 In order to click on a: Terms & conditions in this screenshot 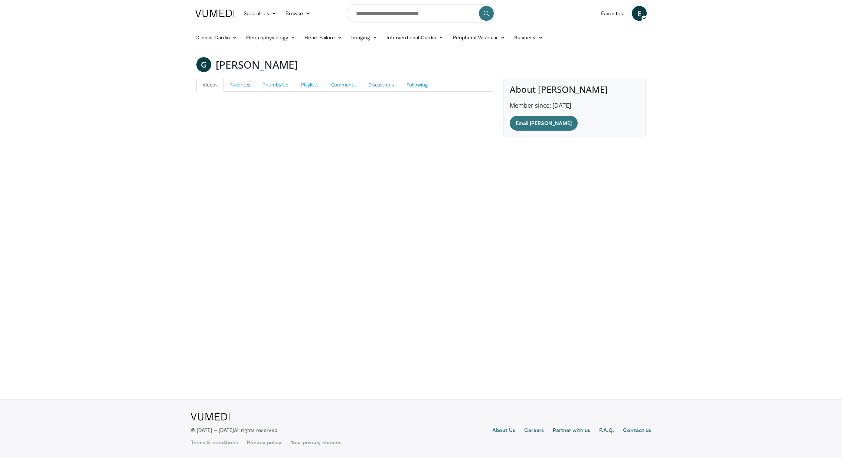, I will do `click(214, 443)`.